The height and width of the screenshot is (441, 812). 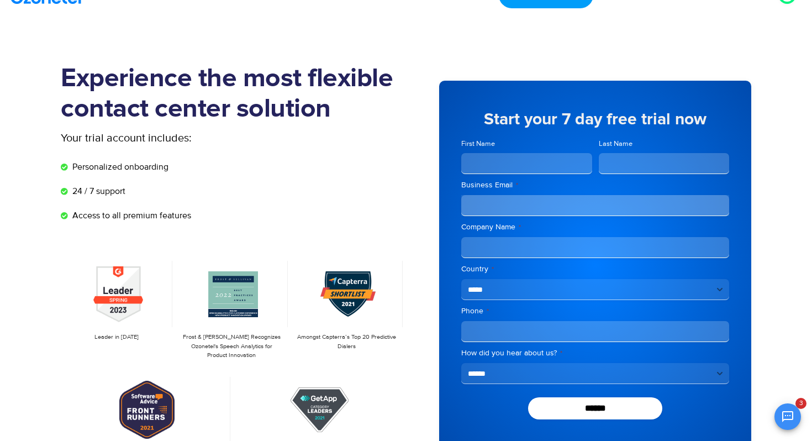 What do you see at coordinates (664, 144) in the screenshot?
I see `label: Last Name` at bounding box center [664, 144].